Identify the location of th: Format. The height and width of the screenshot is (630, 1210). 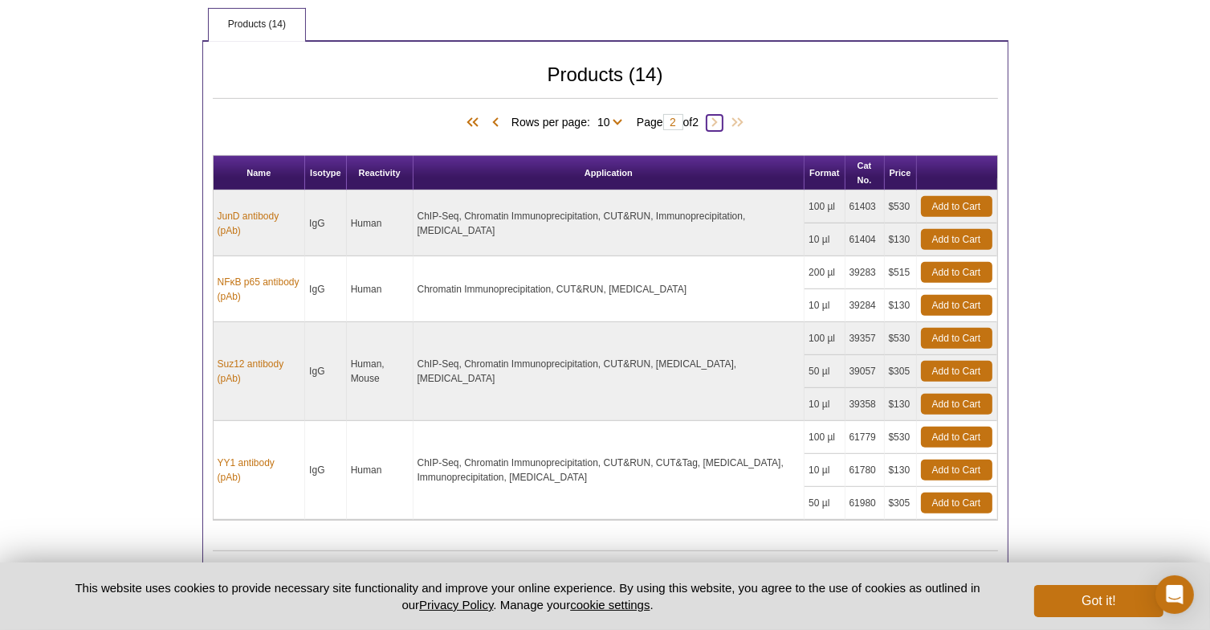
(825, 173).